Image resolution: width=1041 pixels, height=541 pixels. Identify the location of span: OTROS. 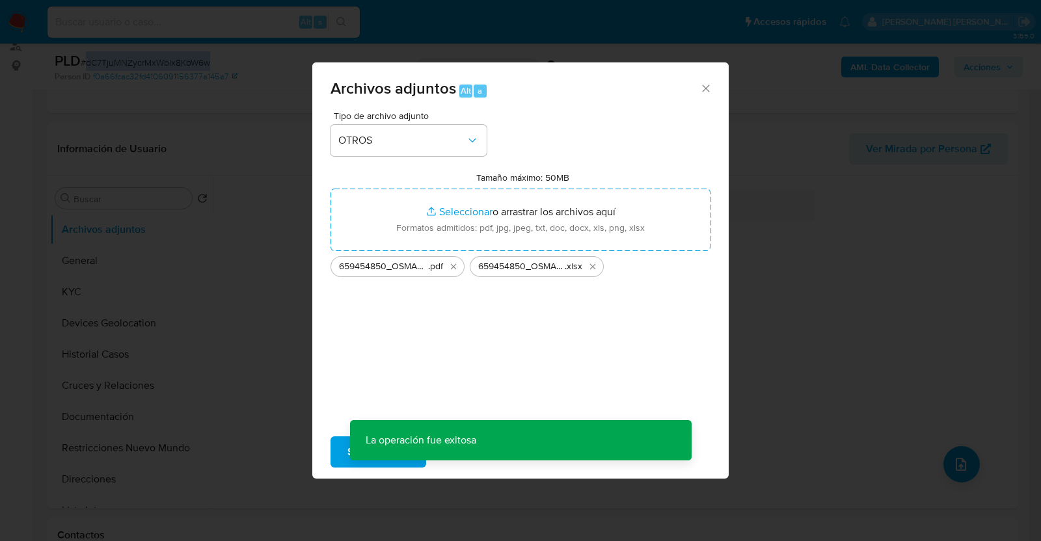
(402, 141).